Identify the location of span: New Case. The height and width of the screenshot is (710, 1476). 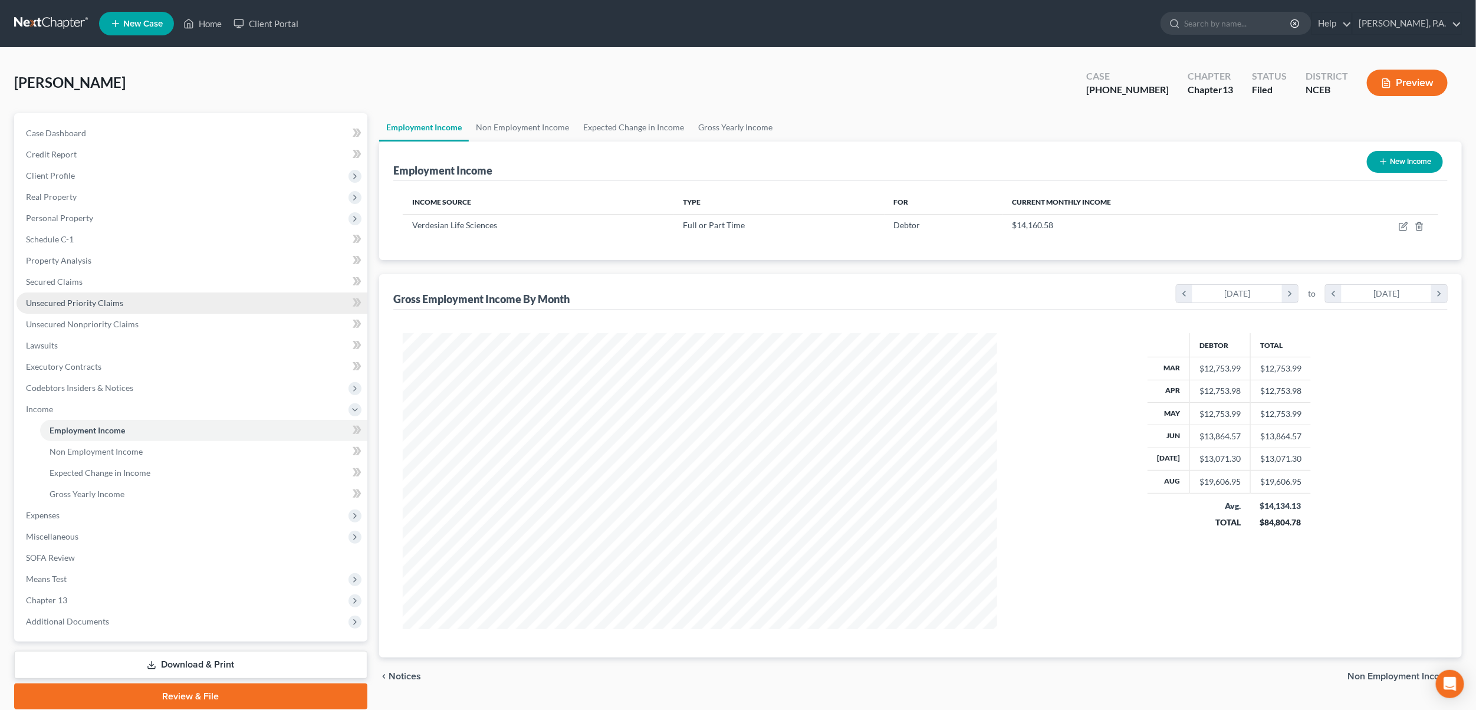
(143, 24).